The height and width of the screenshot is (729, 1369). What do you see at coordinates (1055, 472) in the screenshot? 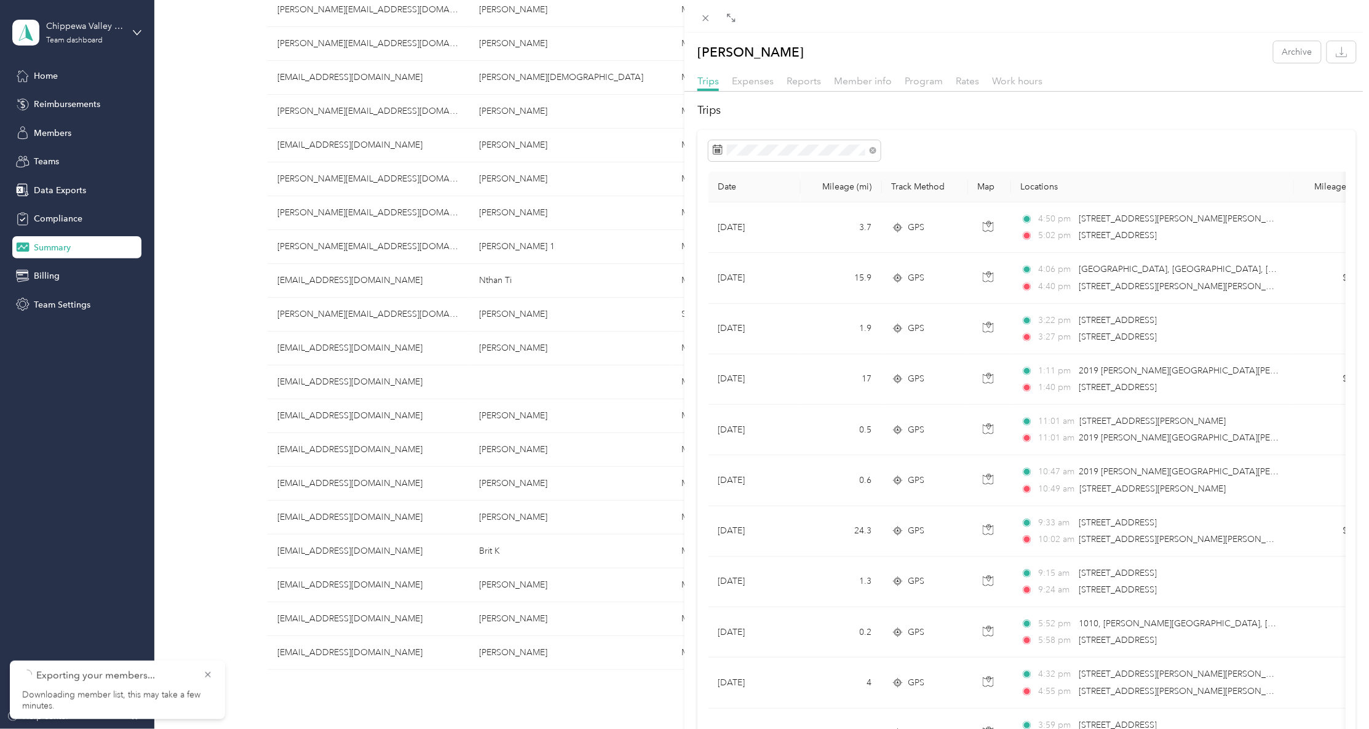
I see `span: 10:47 am` at bounding box center [1055, 472].